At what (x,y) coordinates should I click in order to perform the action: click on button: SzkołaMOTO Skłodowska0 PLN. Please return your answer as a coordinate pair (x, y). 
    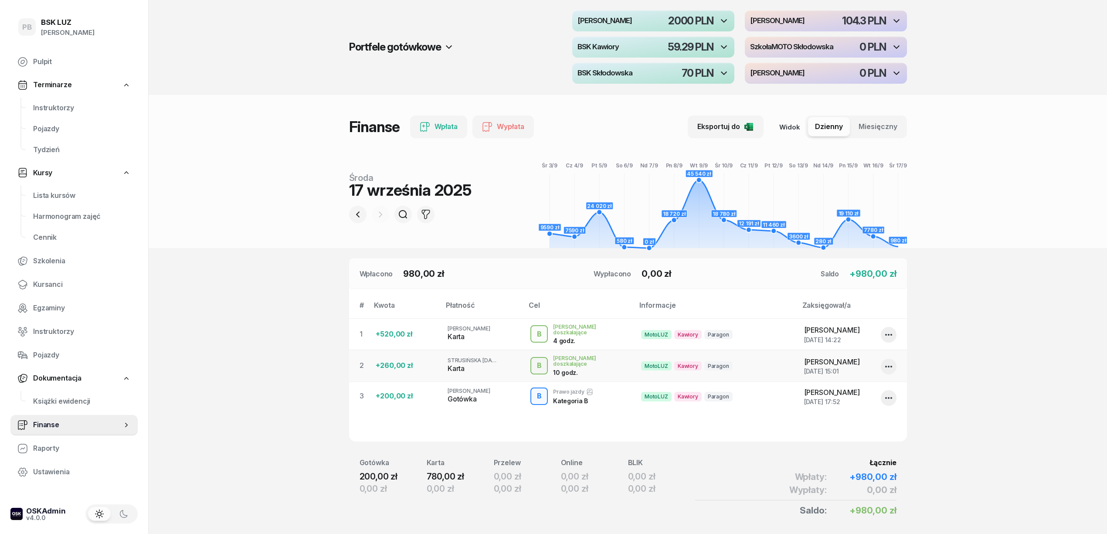
    Looking at the image, I should click on (826, 47).